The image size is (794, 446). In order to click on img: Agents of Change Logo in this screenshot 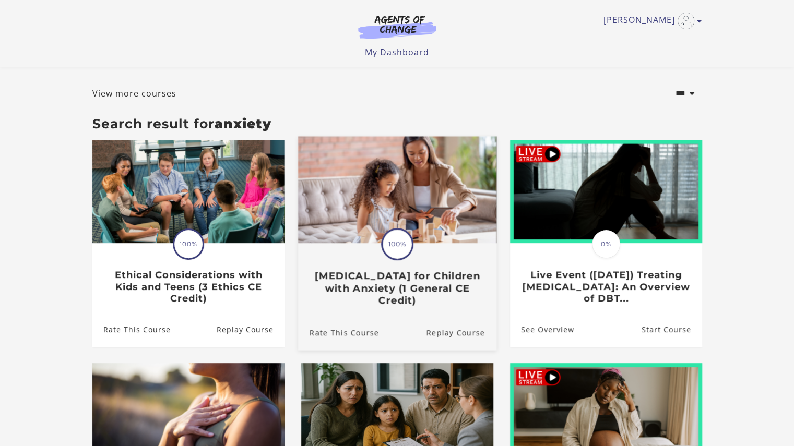, I will do `click(397, 27)`.